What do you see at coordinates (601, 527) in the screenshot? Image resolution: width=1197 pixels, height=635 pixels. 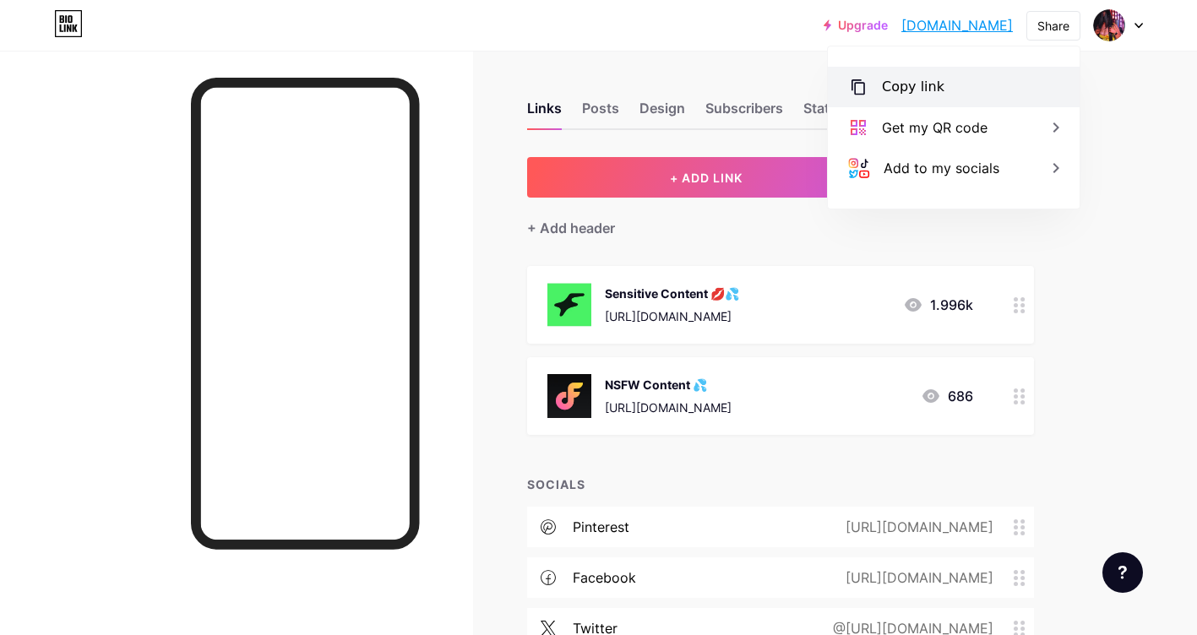 I see `div: pinterest` at bounding box center [601, 527].